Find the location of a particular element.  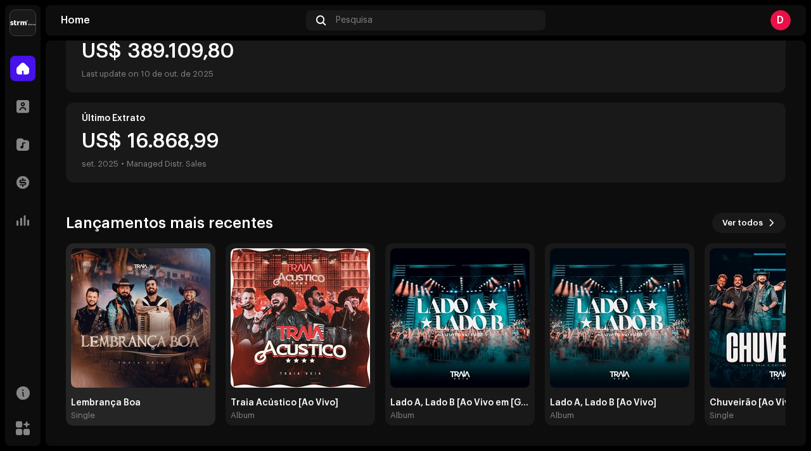

div: Home is located at coordinates (181, 20).